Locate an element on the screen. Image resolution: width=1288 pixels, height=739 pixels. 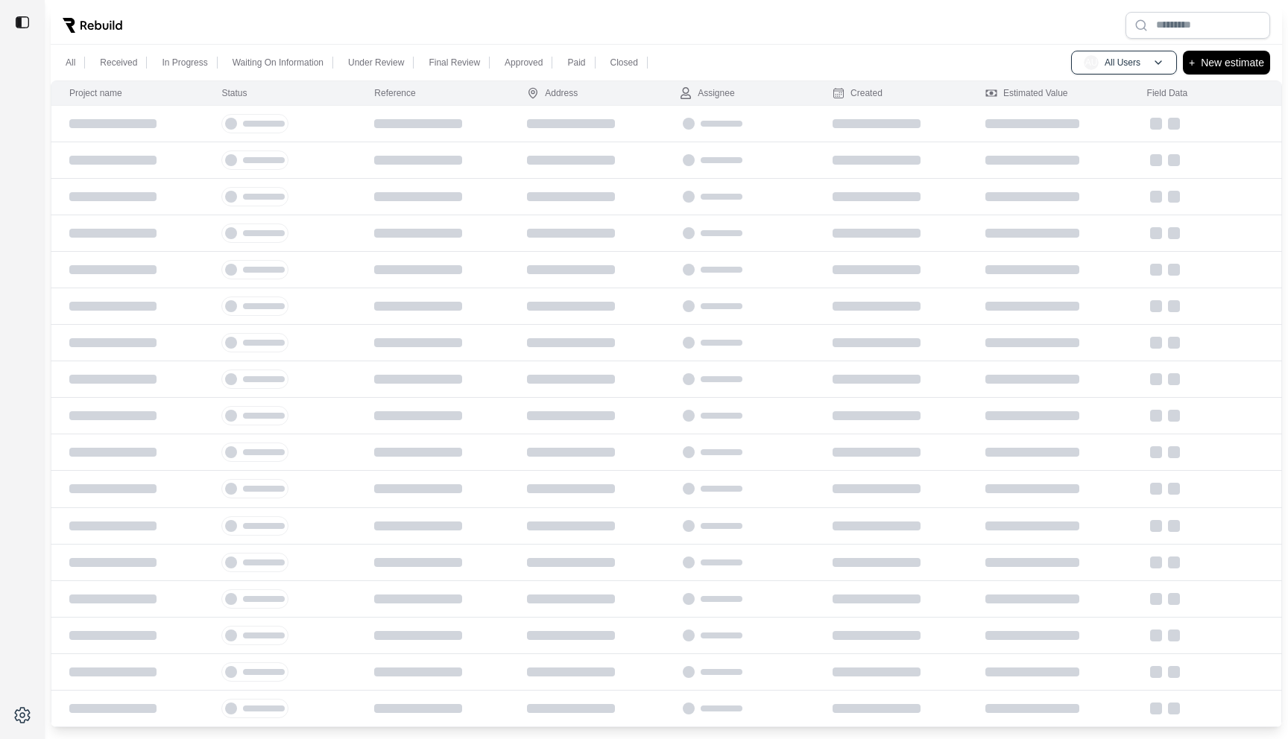
div: Project name is located at coordinates (95, 93).